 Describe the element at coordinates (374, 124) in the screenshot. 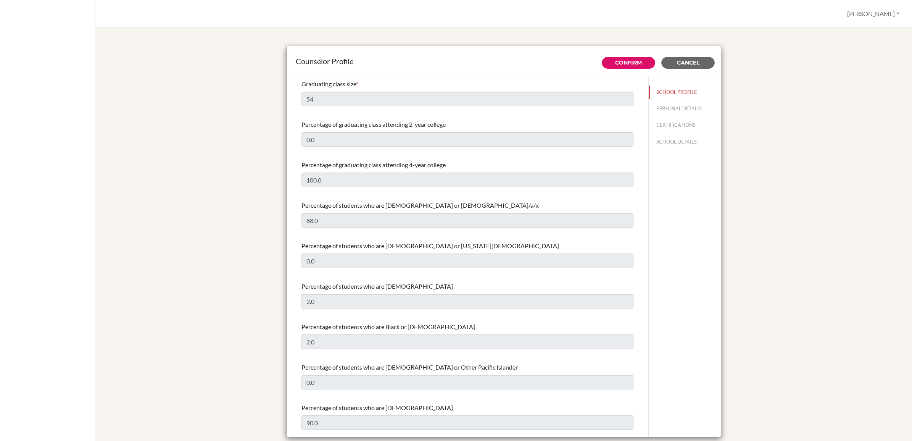

I see `span: Percentage of graduating class attending 2-year college` at that location.